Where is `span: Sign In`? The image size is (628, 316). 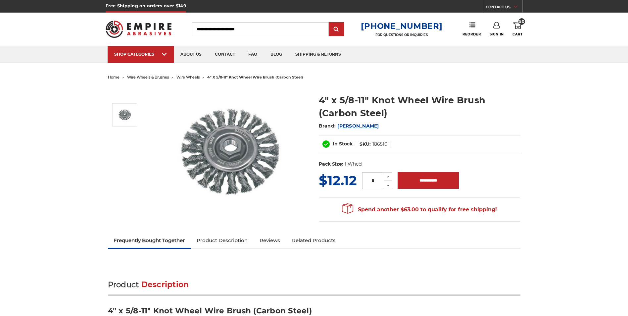 span: Sign In is located at coordinates (497, 34).